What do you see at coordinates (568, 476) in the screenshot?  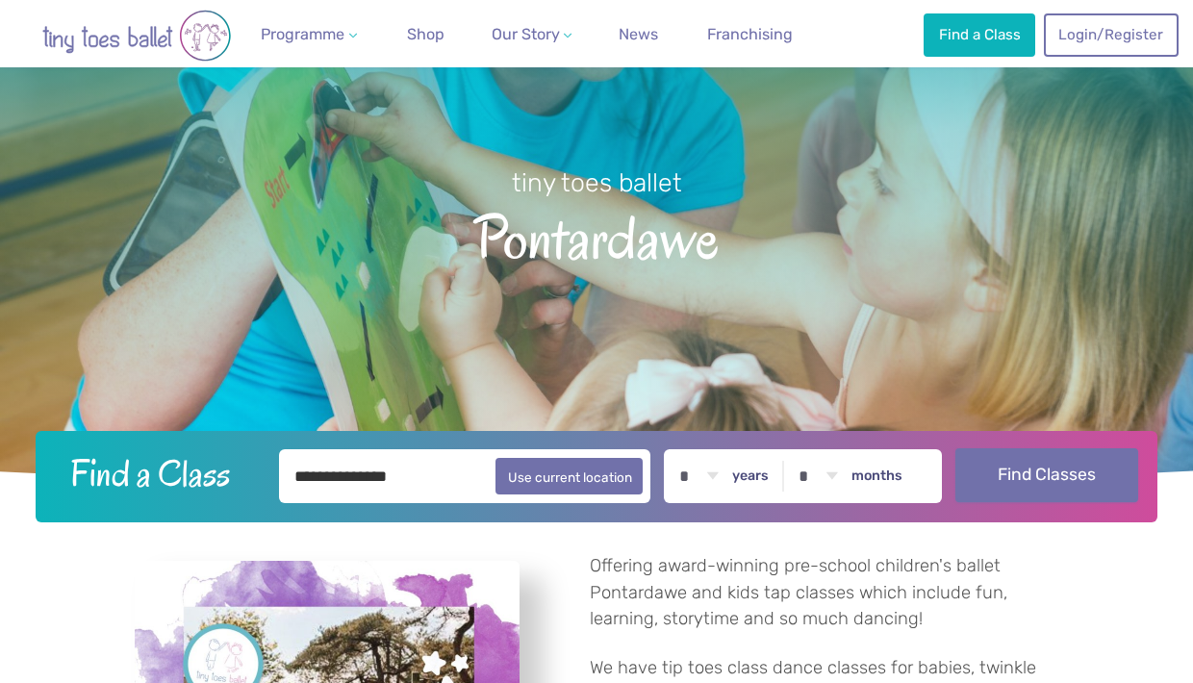 I see `button: Use current location` at bounding box center [568, 476].